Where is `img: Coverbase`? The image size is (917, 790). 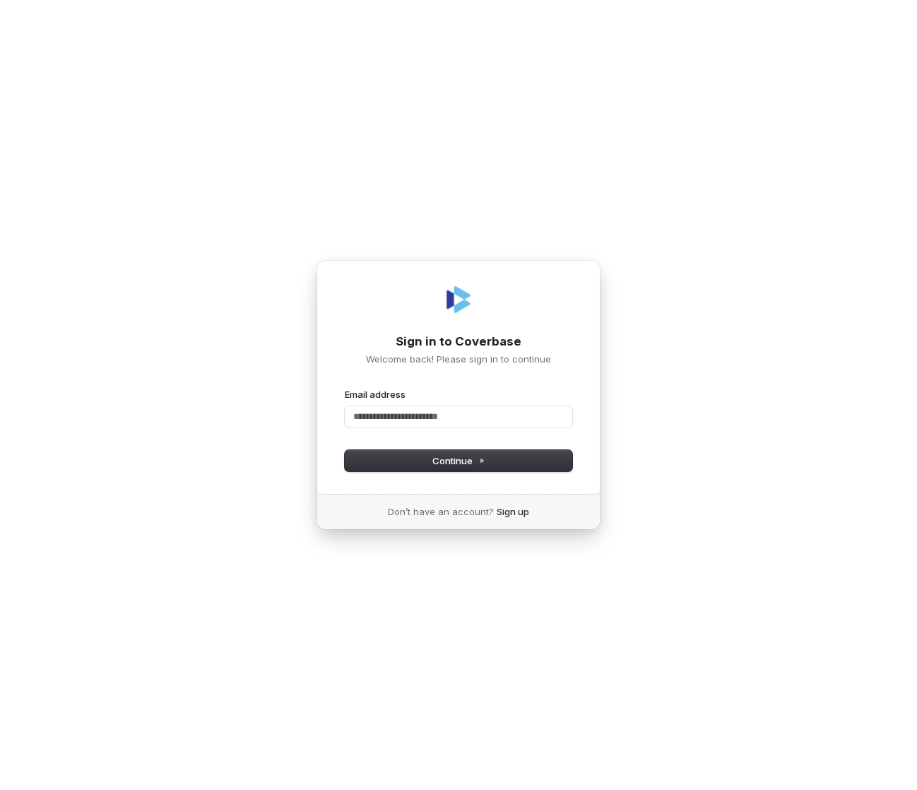 img: Coverbase is located at coordinates (459, 300).